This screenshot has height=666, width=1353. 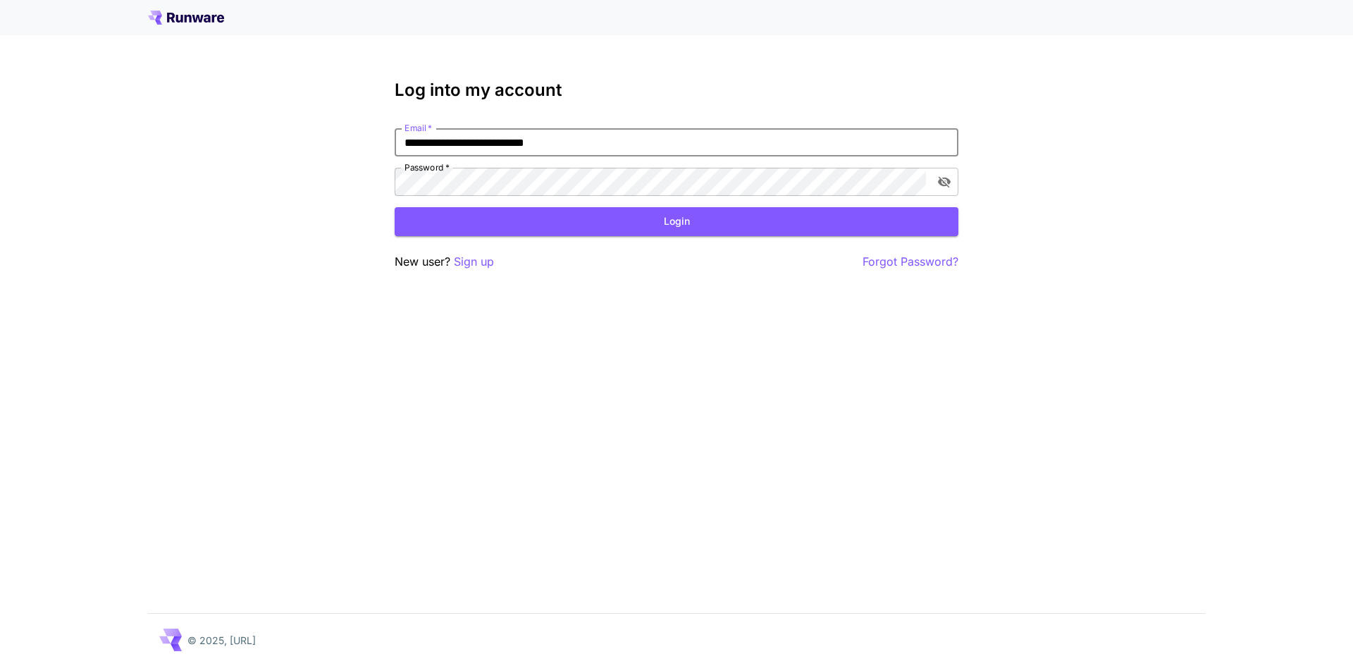 What do you see at coordinates (474, 261) in the screenshot?
I see `p: Sign up` at bounding box center [474, 261].